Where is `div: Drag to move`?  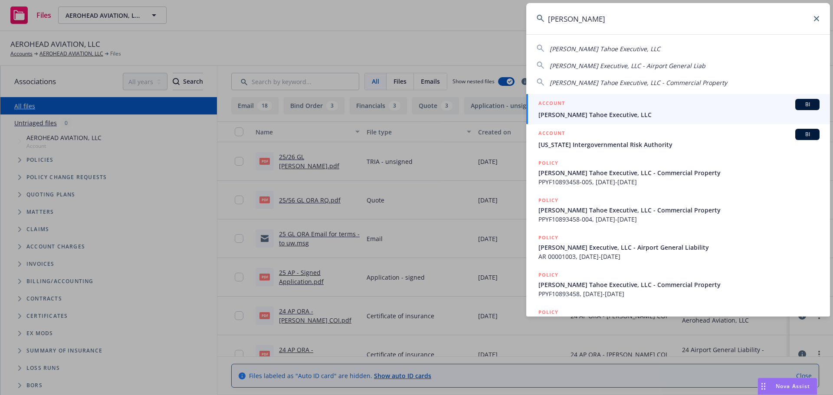
div: Drag to move is located at coordinates (763, 386).